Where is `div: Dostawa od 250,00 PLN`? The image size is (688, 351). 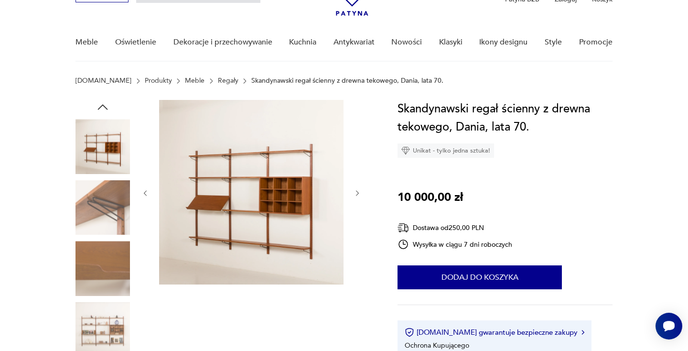
div: Dostawa od 250,00 PLN is located at coordinates (455, 228).